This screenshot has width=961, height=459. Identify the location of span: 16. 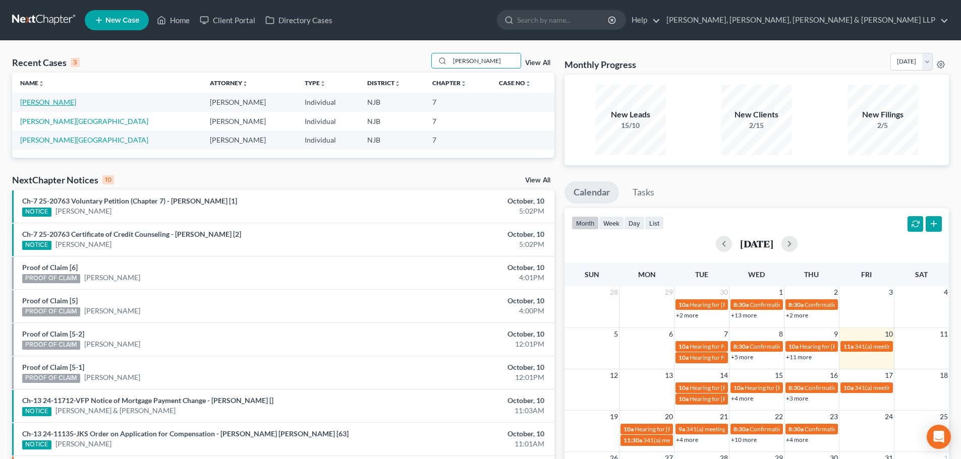
(834, 376).